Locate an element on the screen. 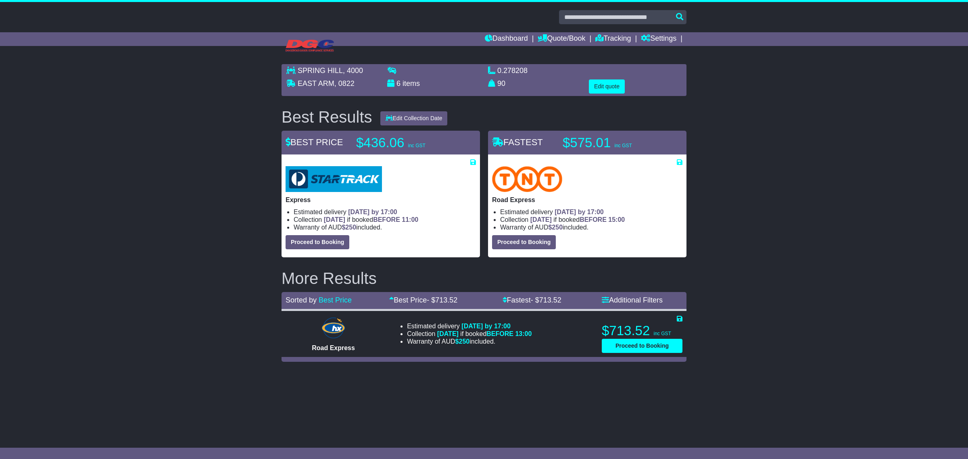 Image resolution: width=968 pixels, height=459 pixels. p: $436.06 is located at coordinates (407, 143).